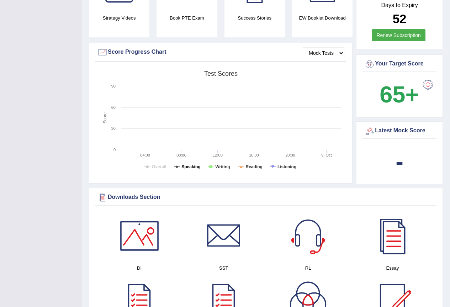  Describe the element at coordinates (326, 155) in the screenshot. I see `tspan: 9. Oct` at that location.